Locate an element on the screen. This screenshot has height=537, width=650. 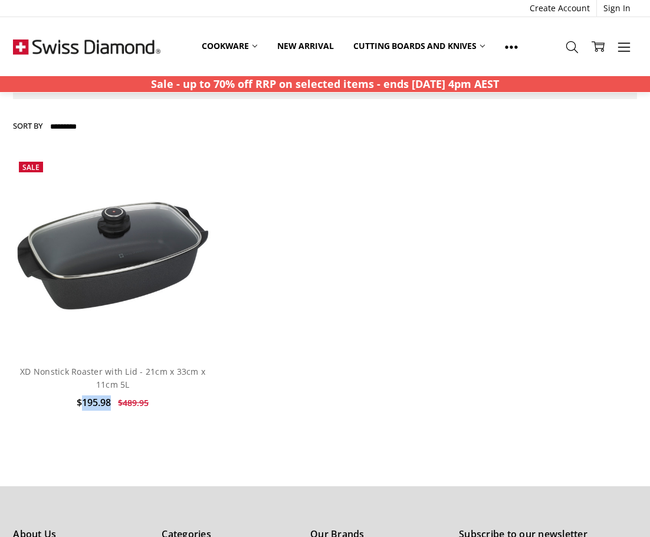
span: $489.95 is located at coordinates (133, 402).